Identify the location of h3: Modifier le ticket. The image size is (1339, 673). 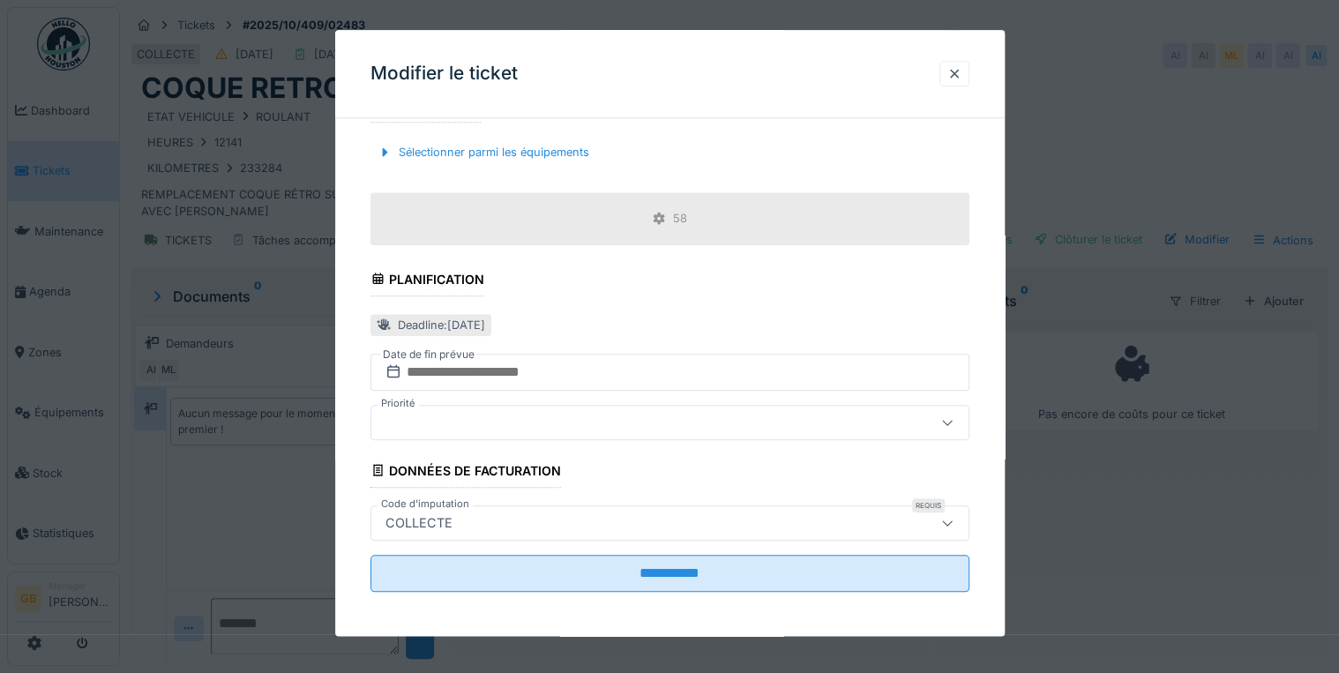
(444, 73).